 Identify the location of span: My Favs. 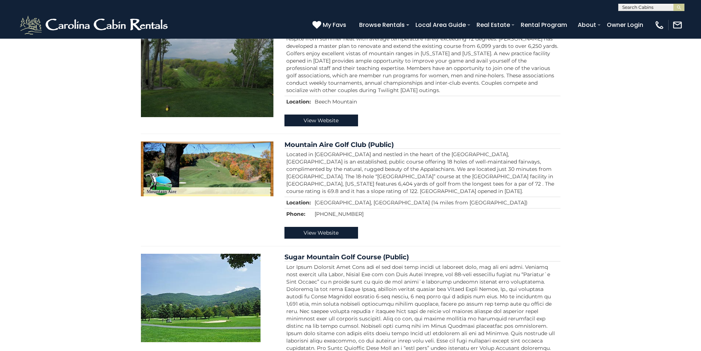
(335, 25).